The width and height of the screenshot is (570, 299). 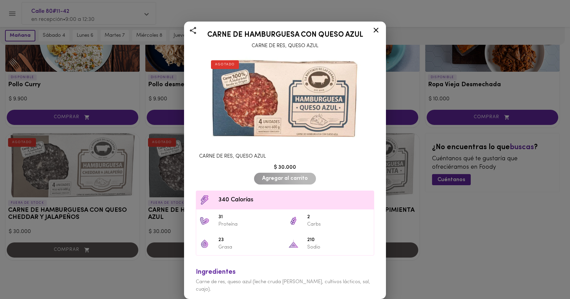 I want to click on span: 23, so click(x=250, y=240).